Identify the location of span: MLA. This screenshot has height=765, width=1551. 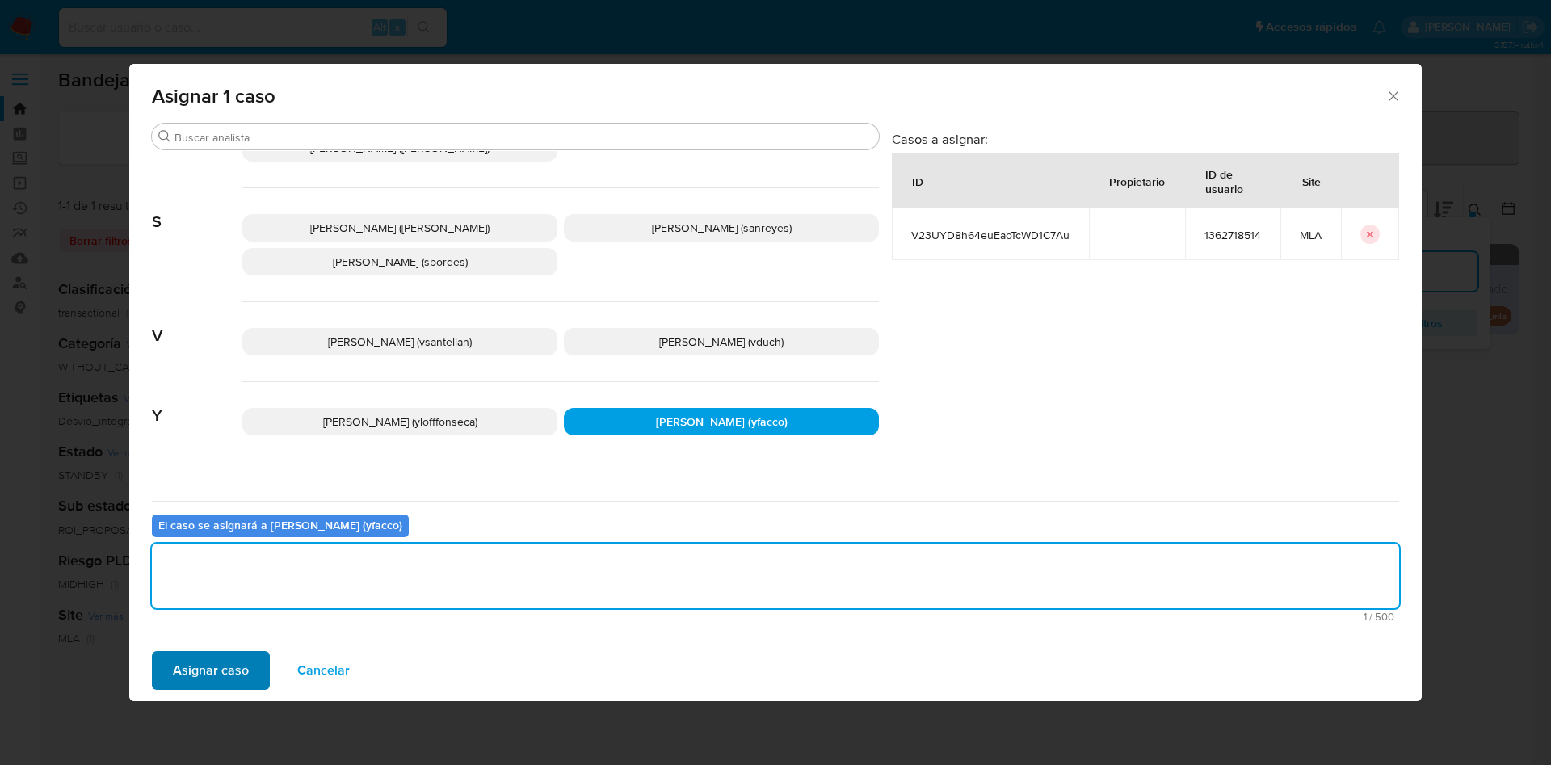
(1310, 235).